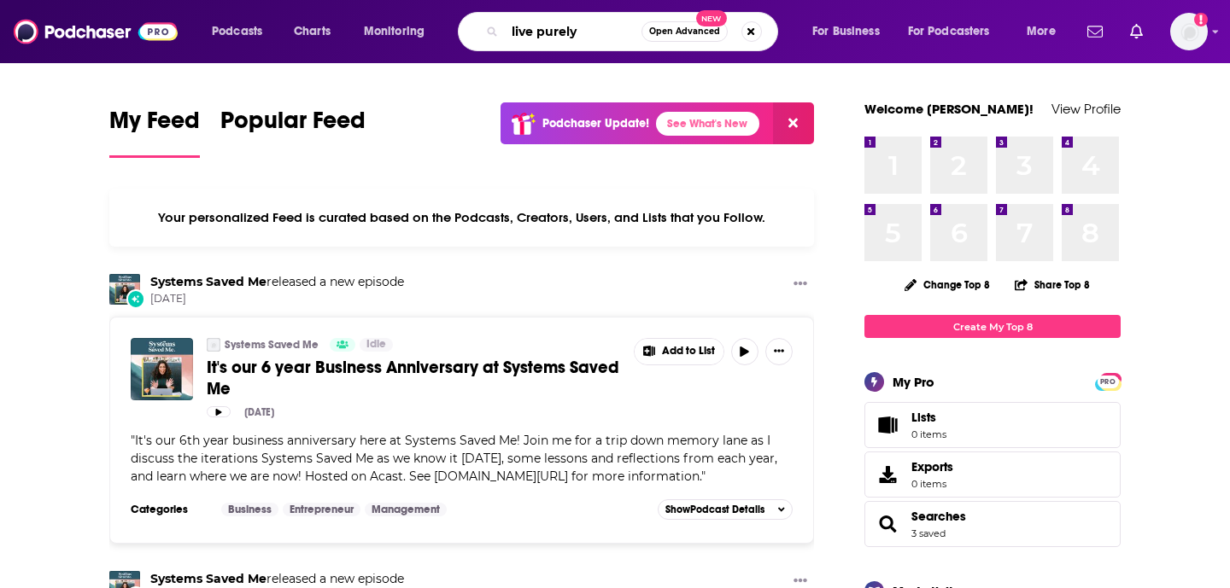 The width and height of the screenshot is (1230, 588). I want to click on a: Entrepreneur, so click(321, 510).